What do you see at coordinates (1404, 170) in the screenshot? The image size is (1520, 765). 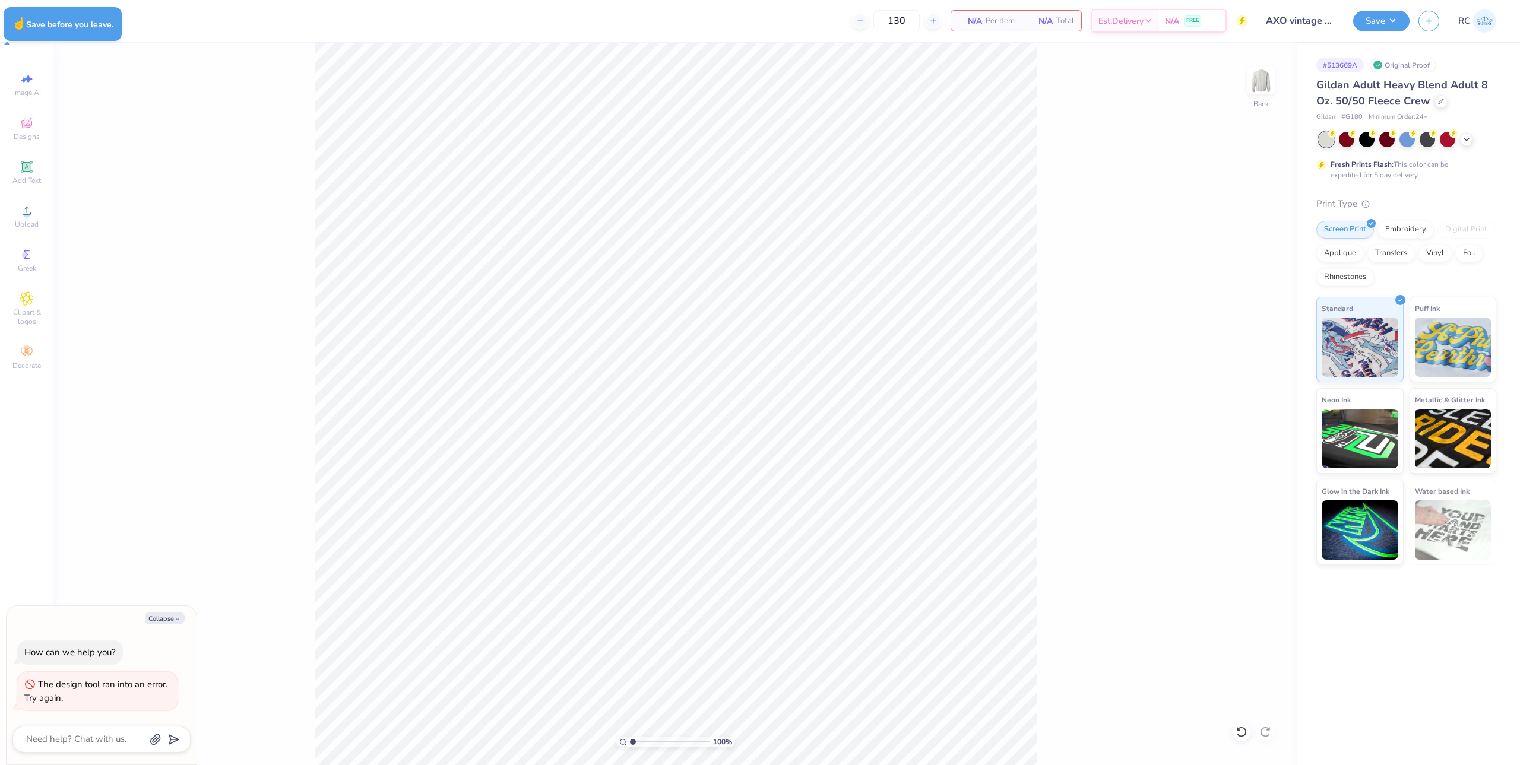 I see `div: This color can be expedited for 5 day delivery.` at bounding box center [1404, 170].